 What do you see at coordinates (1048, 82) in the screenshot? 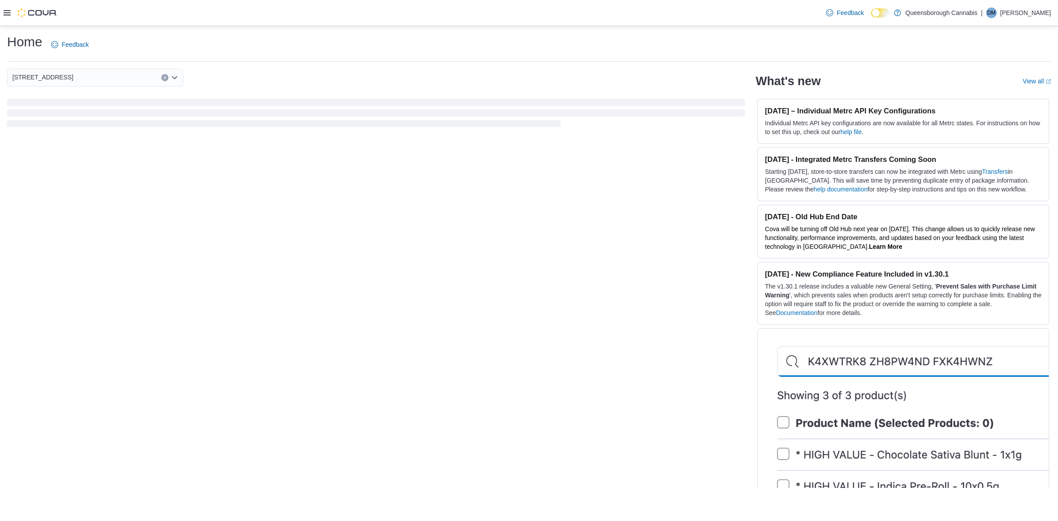
I see `svg: External link` at bounding box center [1048, 82].